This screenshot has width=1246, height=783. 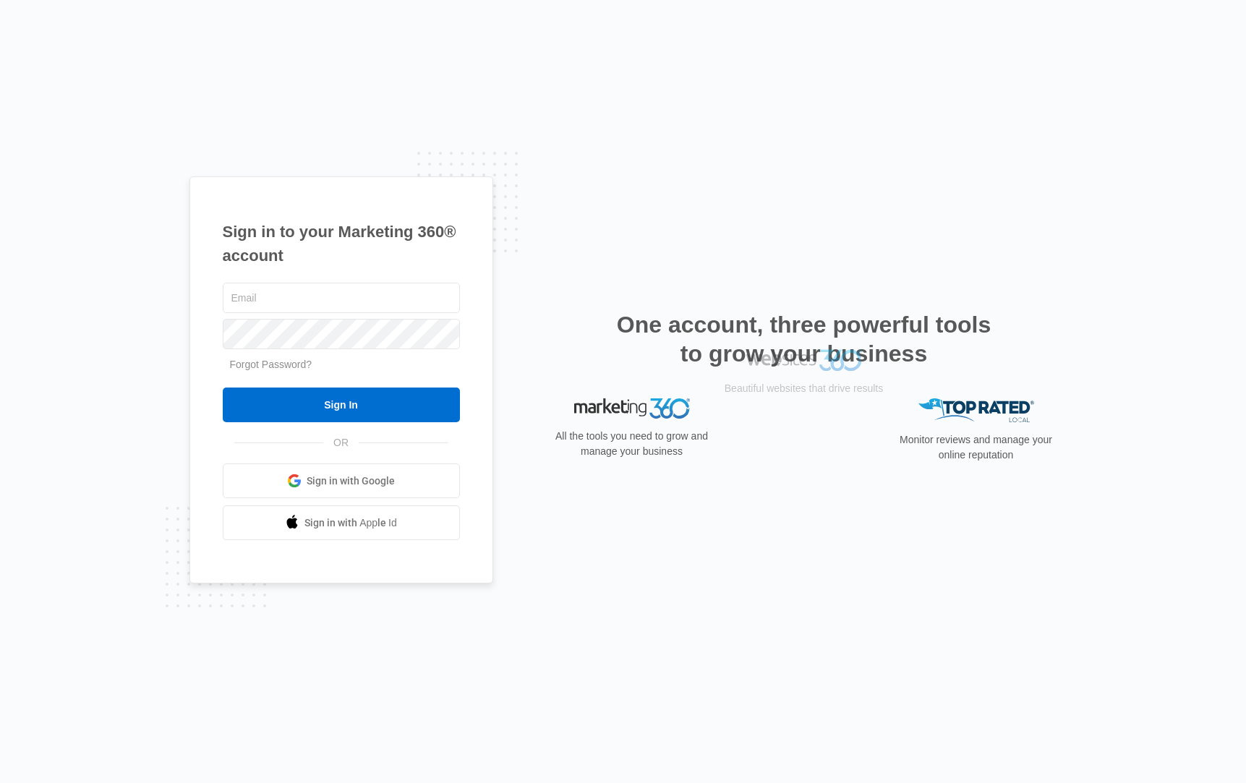 What do you see at coordinates (976, 447) in the screenshot?
I see `p: Monitor reviews and manage your online reputation` at bounding box center [976, 447].